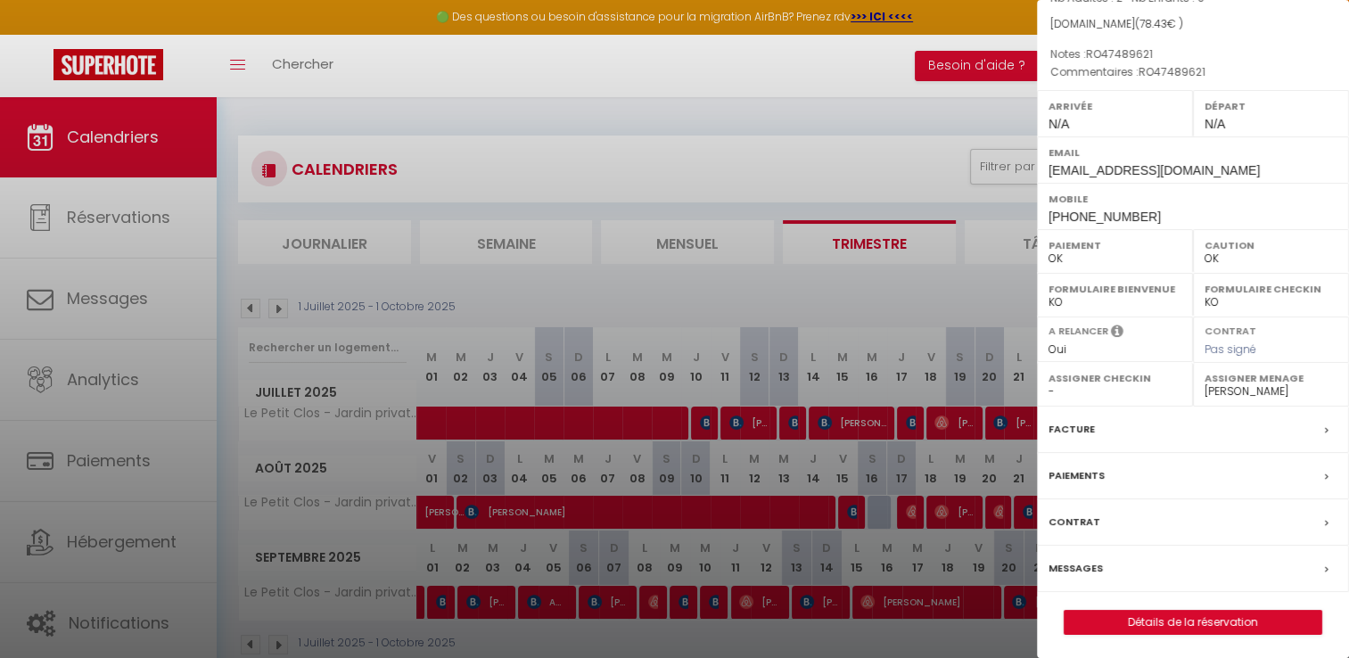 Image resolution: width=1349 pixels, height=658 pixels. I want to click on p: Notes :, so click(1193, 54).